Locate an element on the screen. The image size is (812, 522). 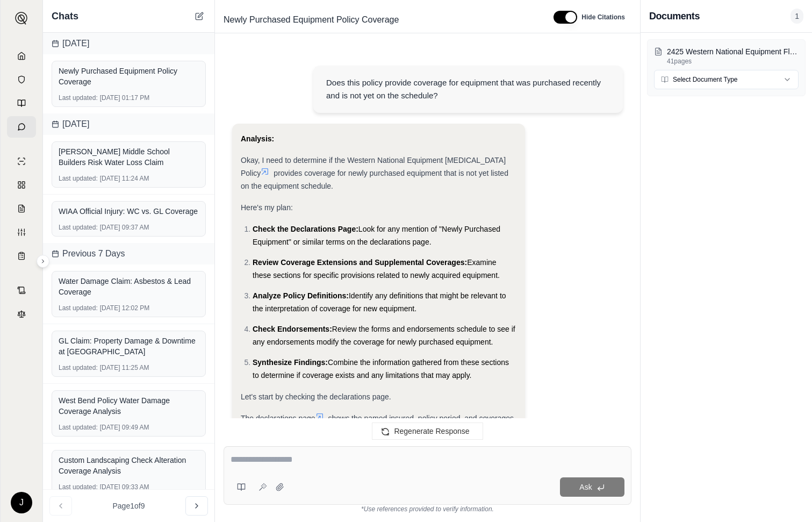
div: Previous 7 Days is located at coordinates (128, 254).